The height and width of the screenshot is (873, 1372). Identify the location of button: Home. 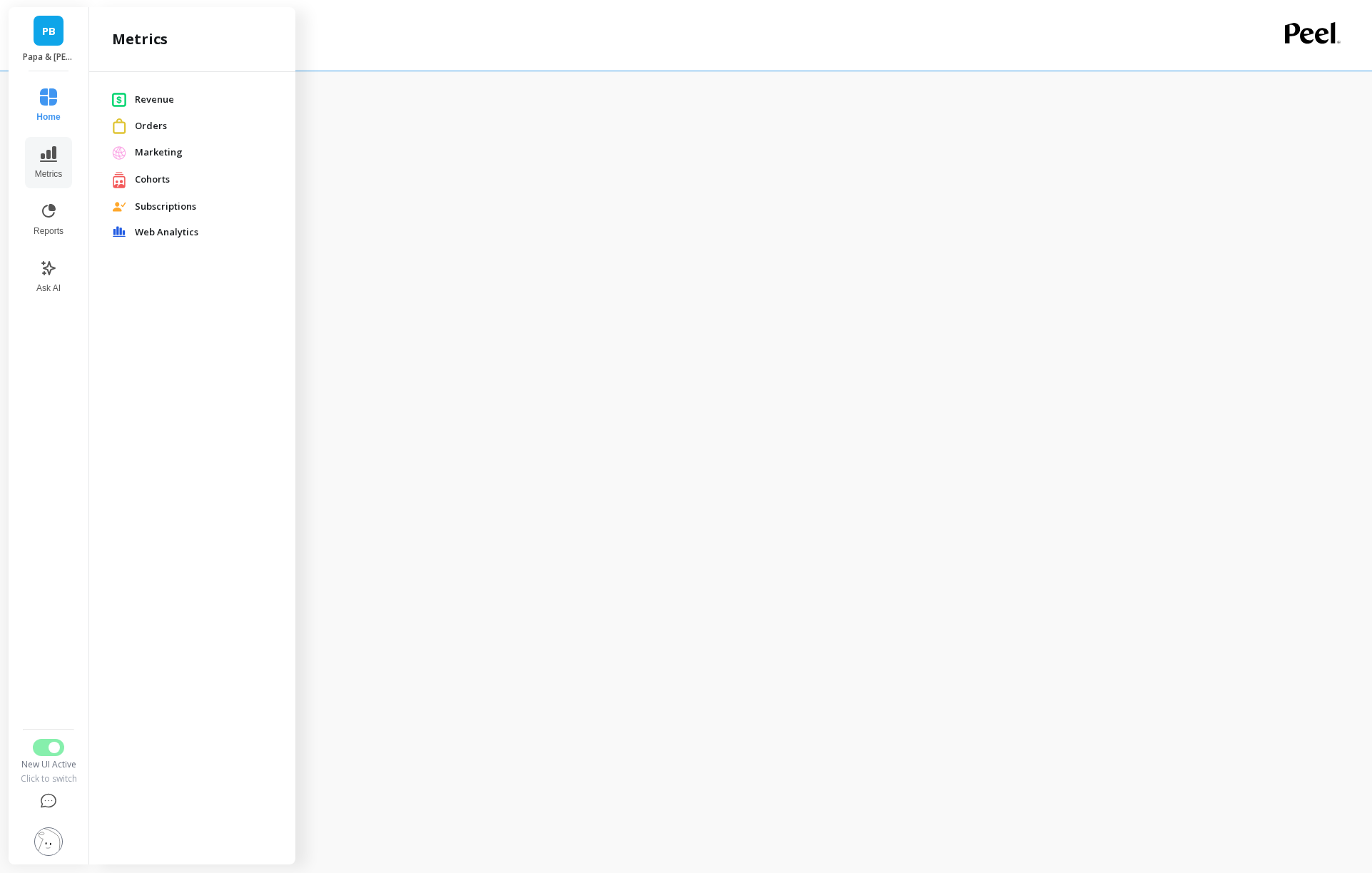
(49, 106).